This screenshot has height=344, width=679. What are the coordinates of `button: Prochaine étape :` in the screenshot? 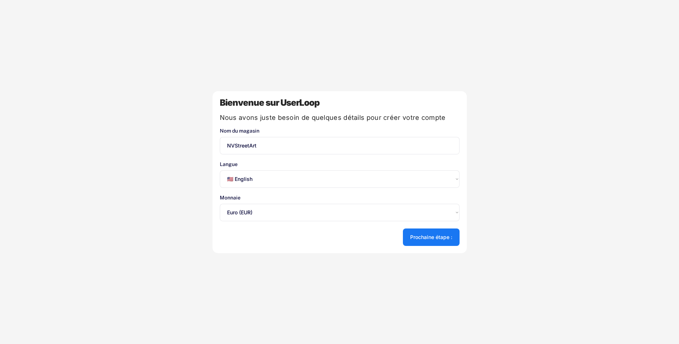 It's located at (431, 237).